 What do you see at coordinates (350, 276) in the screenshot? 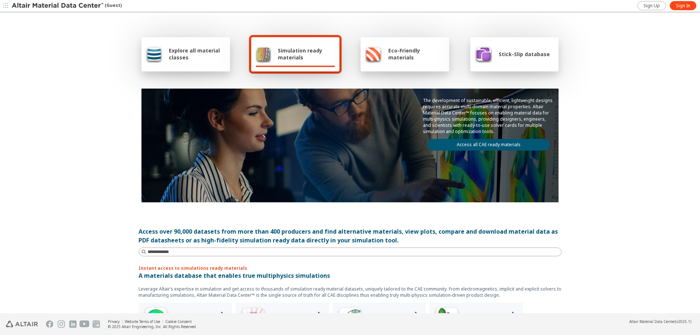
I see `p: A materials database that enables true multiphysics simulations` at bounding box center [350, 276].